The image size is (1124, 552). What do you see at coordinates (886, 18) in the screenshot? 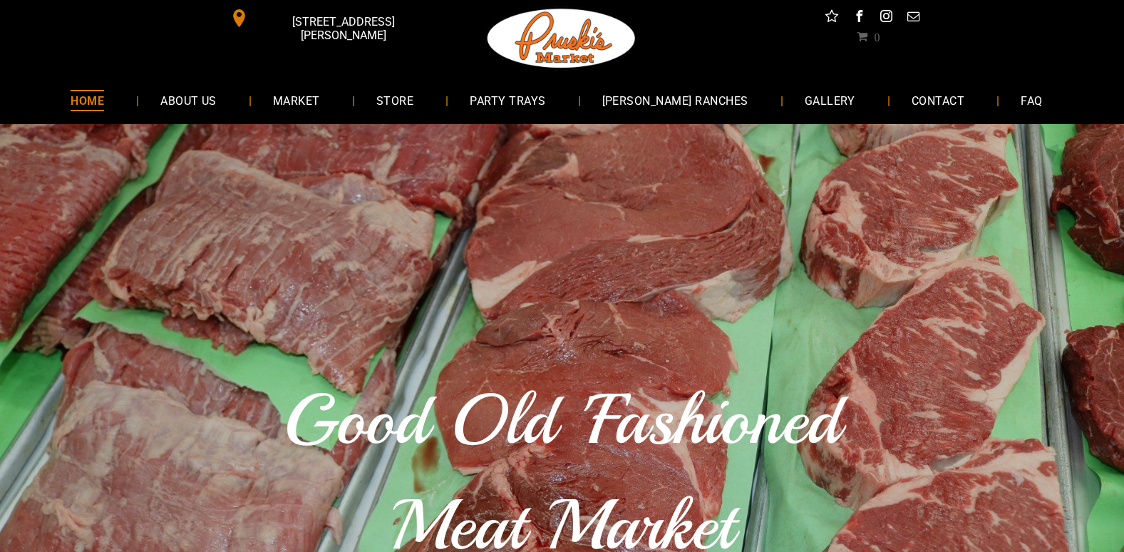
I see `a: instagram` at bounding box center [886, 18].